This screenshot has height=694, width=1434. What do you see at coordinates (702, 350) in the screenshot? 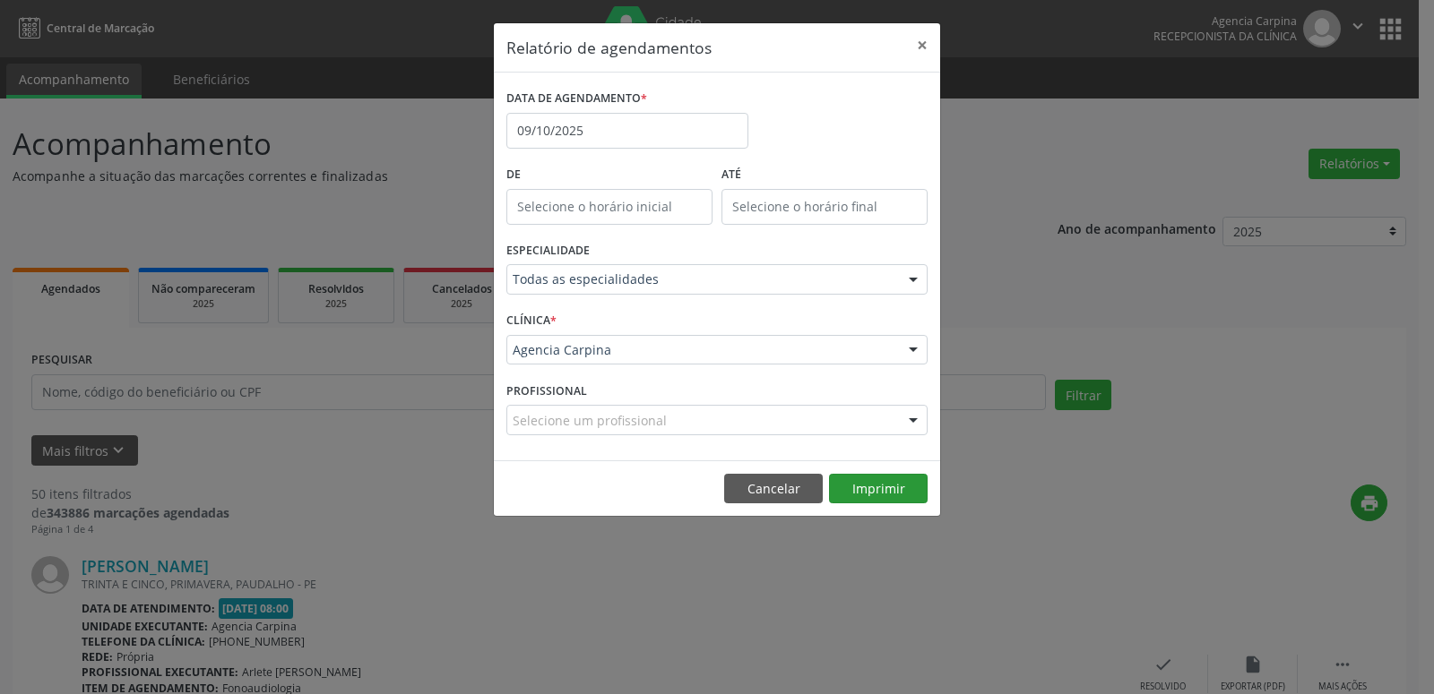
I see `span: Agencia Carpina` at bounding box center [702, 350].